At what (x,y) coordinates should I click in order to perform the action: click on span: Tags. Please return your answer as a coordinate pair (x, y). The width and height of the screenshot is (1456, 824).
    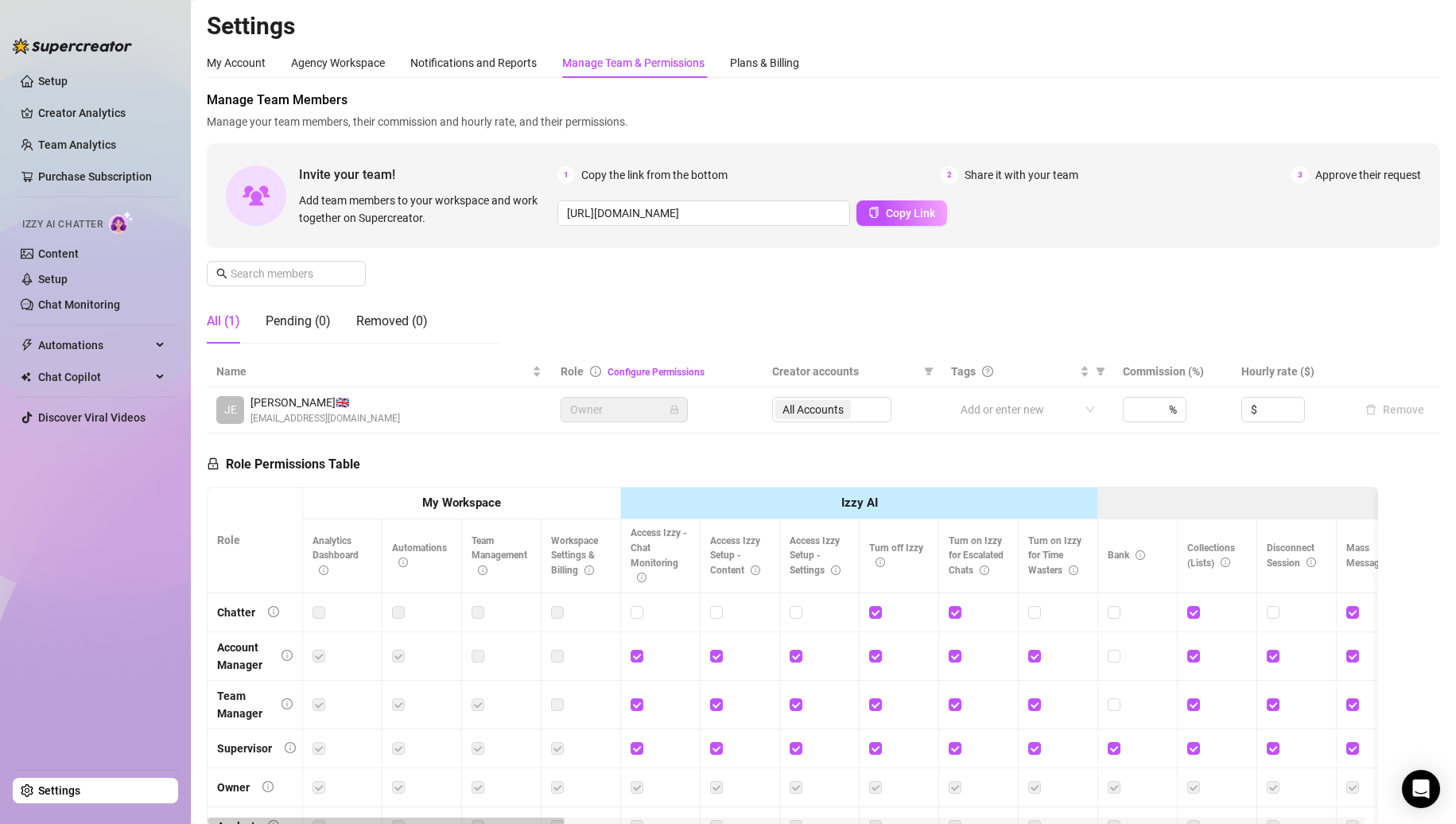
    Looking at the image, I should click on (963, 371).